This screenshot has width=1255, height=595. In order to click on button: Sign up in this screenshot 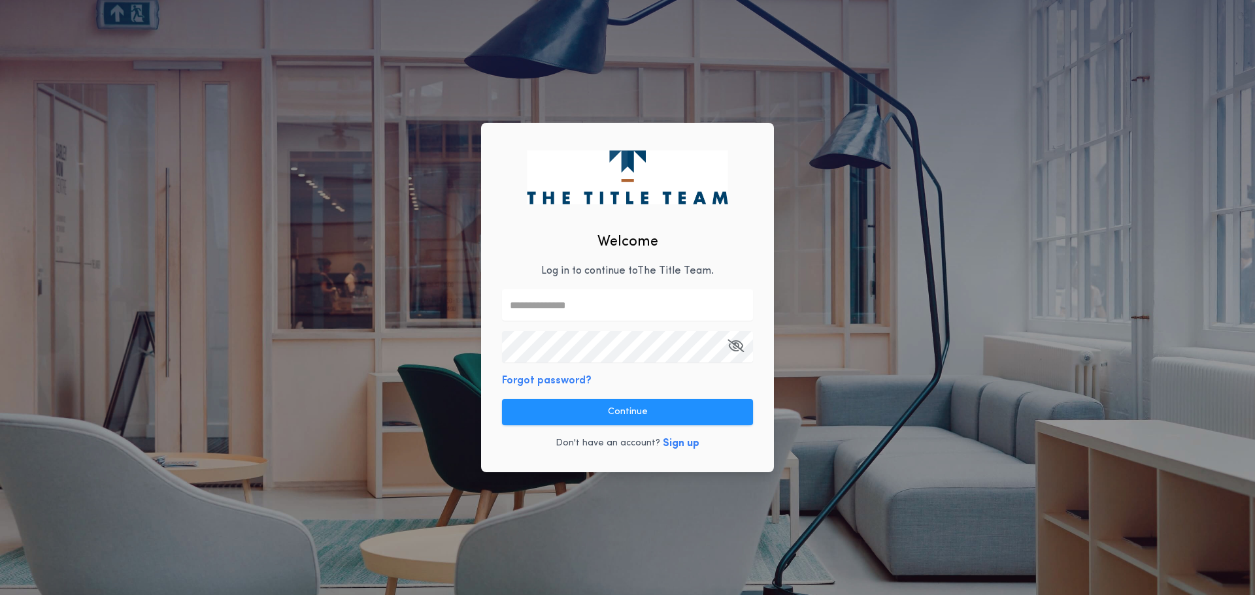, I will do `click(681, 444)`.